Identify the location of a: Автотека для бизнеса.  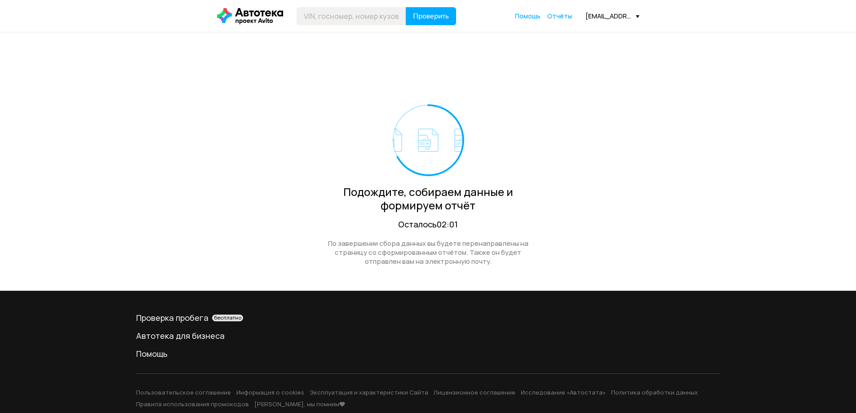
(428, 336).